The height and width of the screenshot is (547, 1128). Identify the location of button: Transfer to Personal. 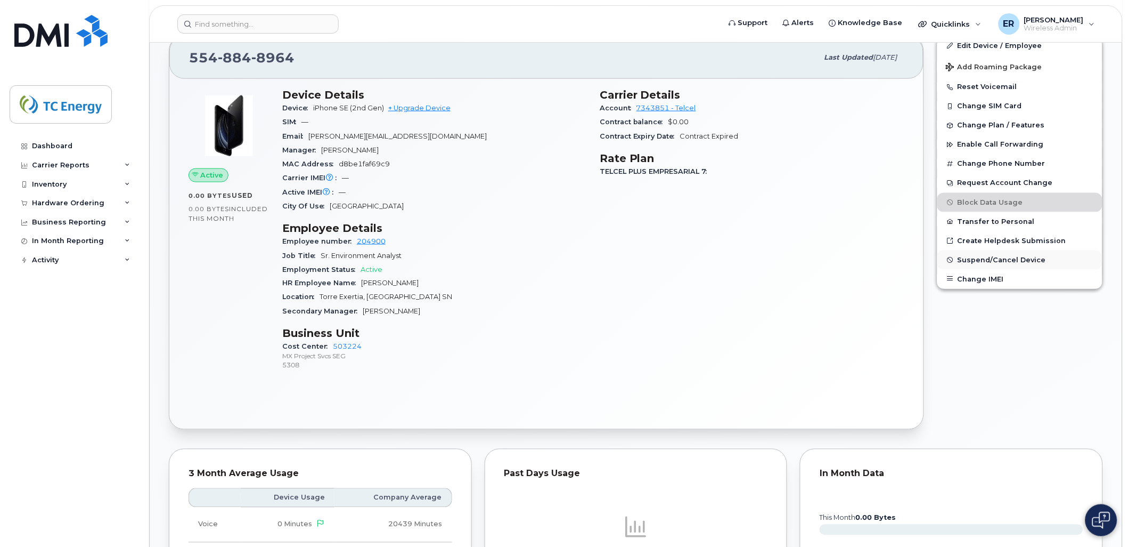
(1020, 222).